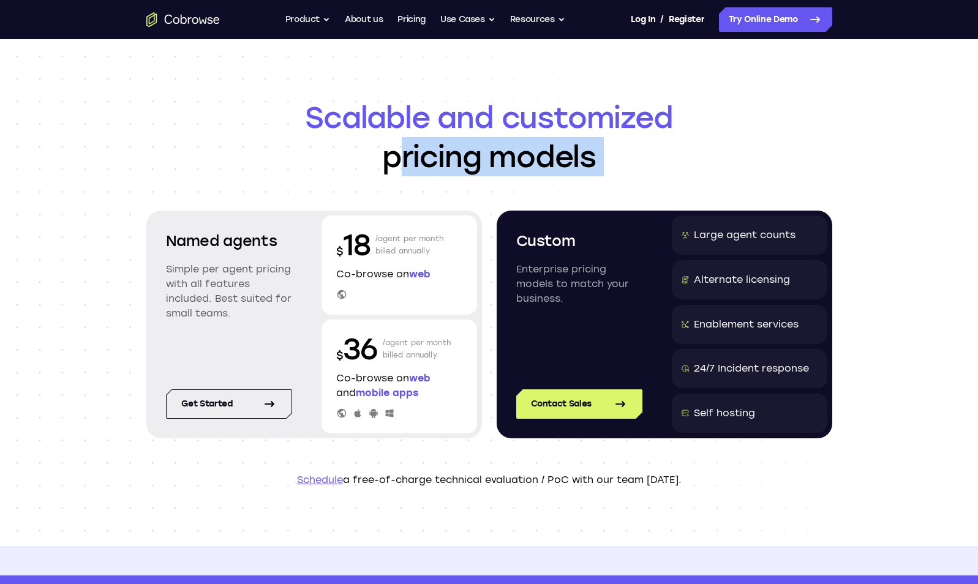  What do you see at coordinates (643, 20) in the screenshot?
I see `a: Log In` at bounding box center [643, 20].